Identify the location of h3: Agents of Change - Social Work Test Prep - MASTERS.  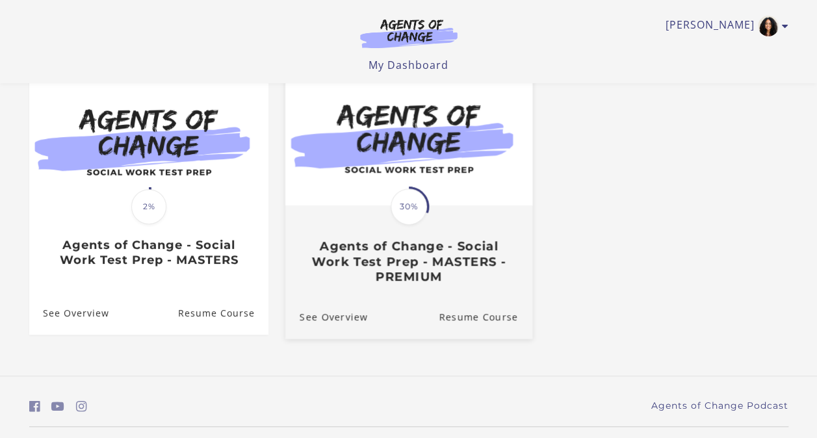
(148, 252).